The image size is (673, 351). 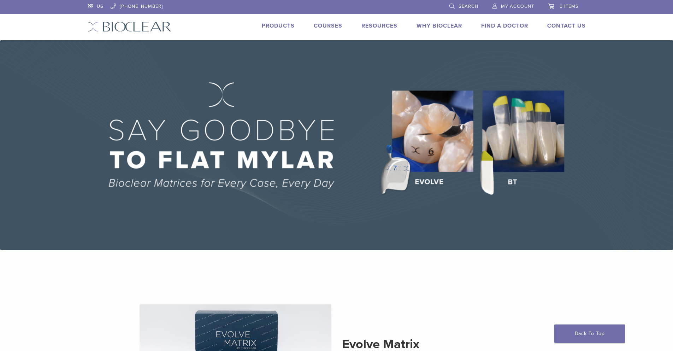 What do you see at coordinates (328, 26) in the screenshot?
I see `a: Courses` at bounding box center [328, 26].